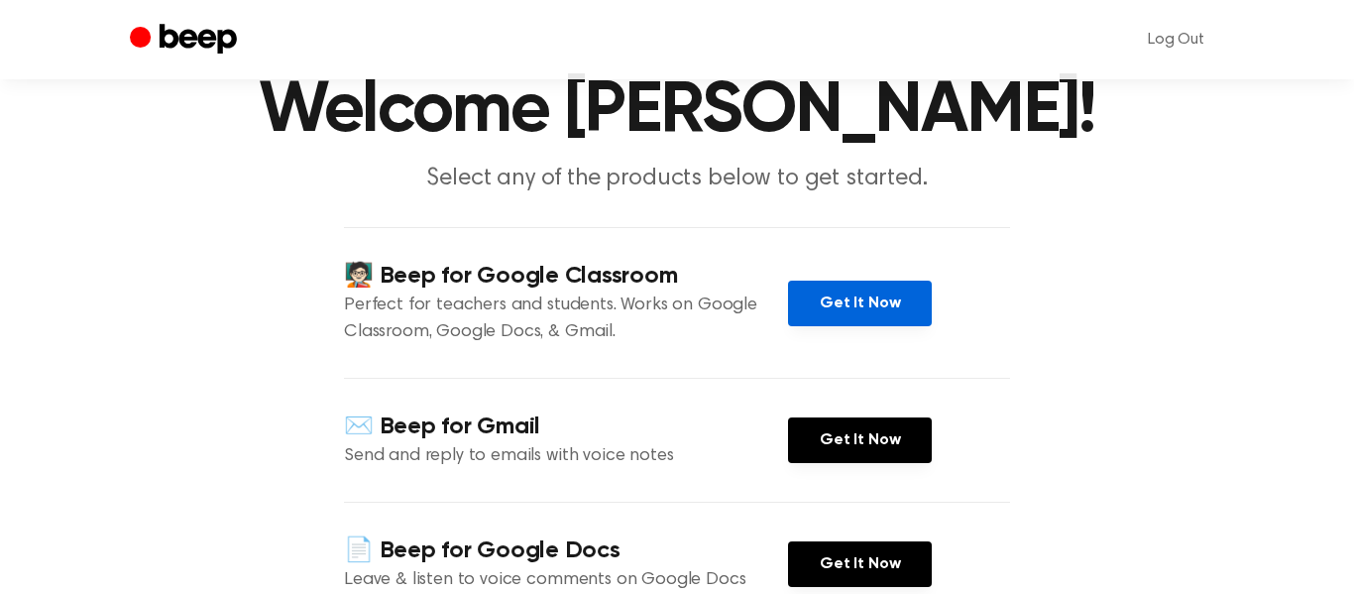  What do you see at coordinates (566, 456) in the screenshot?
I see `p: Send and reply to emails with voice notes` at bounding box center [566, 456].